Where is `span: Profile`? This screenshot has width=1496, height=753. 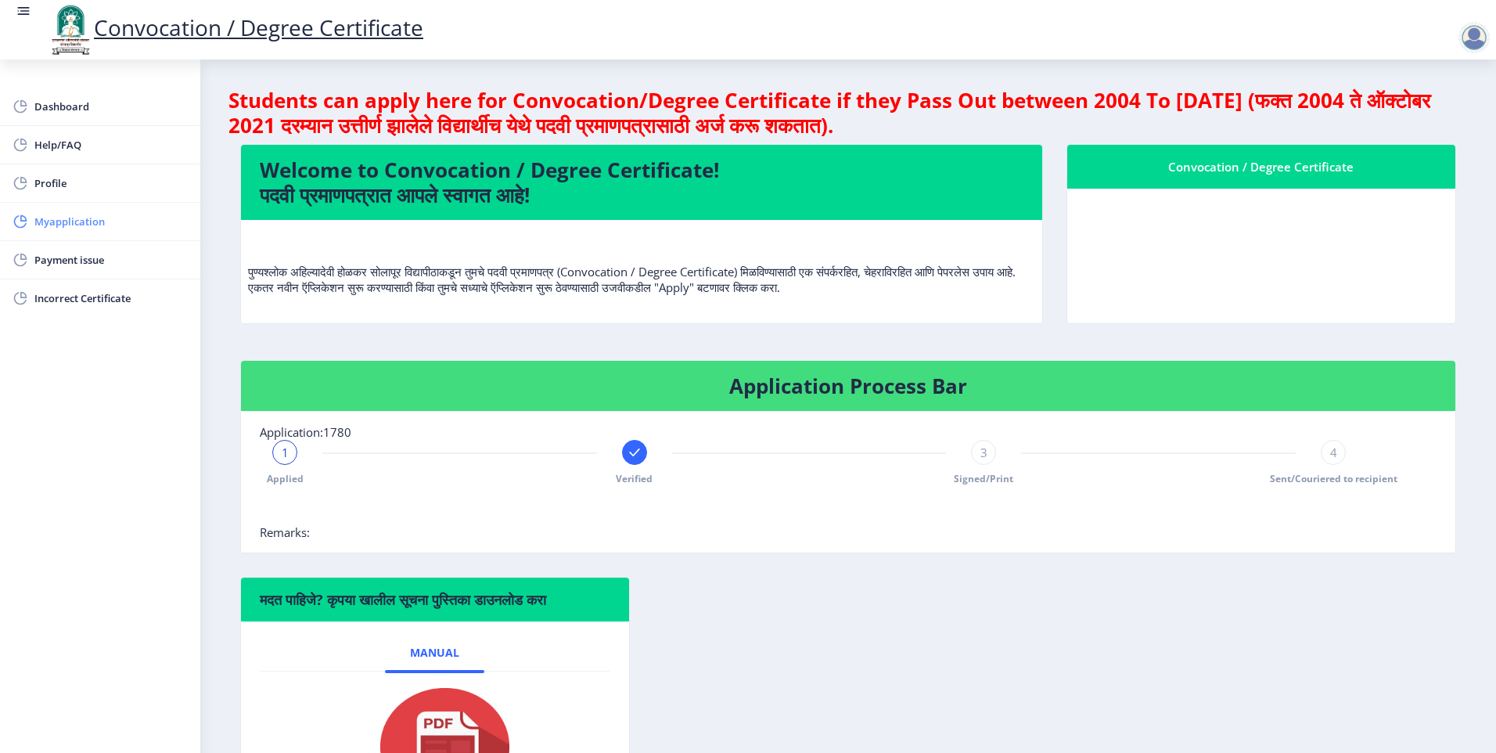
span: Profile is located at coordinates (111, 183).